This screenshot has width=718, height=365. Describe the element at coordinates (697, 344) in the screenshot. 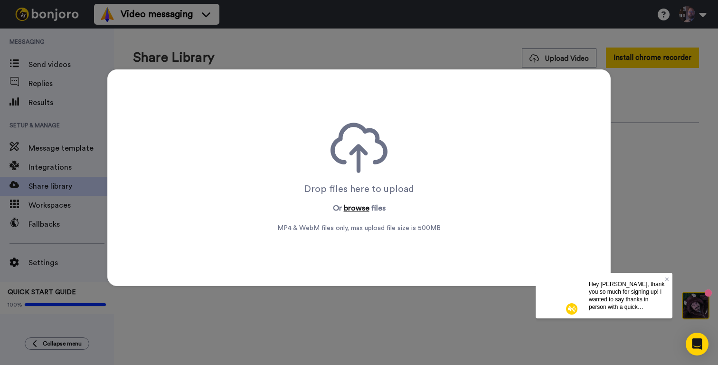

I see `div: Open Intercom Messenger` at that location.